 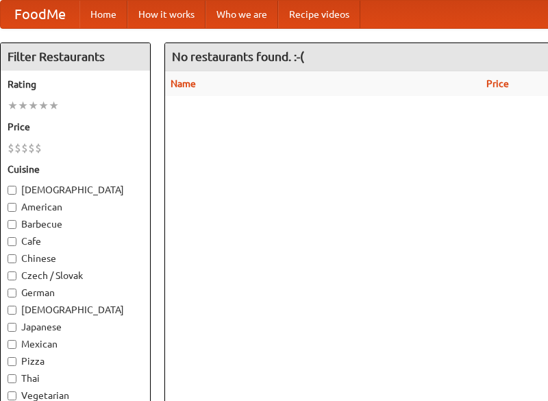 I want to click on input: Cafe, so click(x=12, y=241).